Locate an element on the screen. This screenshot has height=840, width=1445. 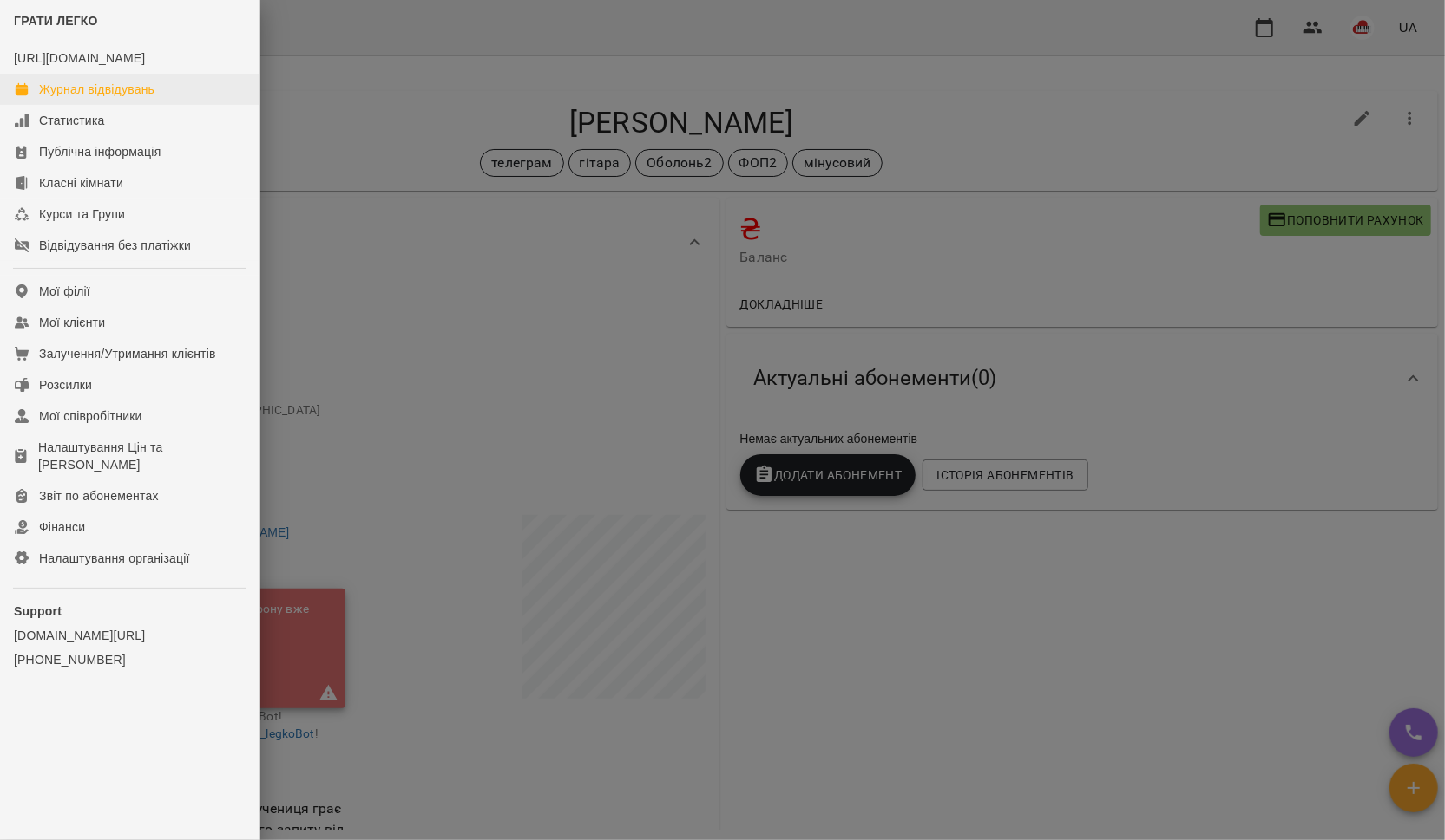
div: Мої співробітники is located at coordinates (90, 416).